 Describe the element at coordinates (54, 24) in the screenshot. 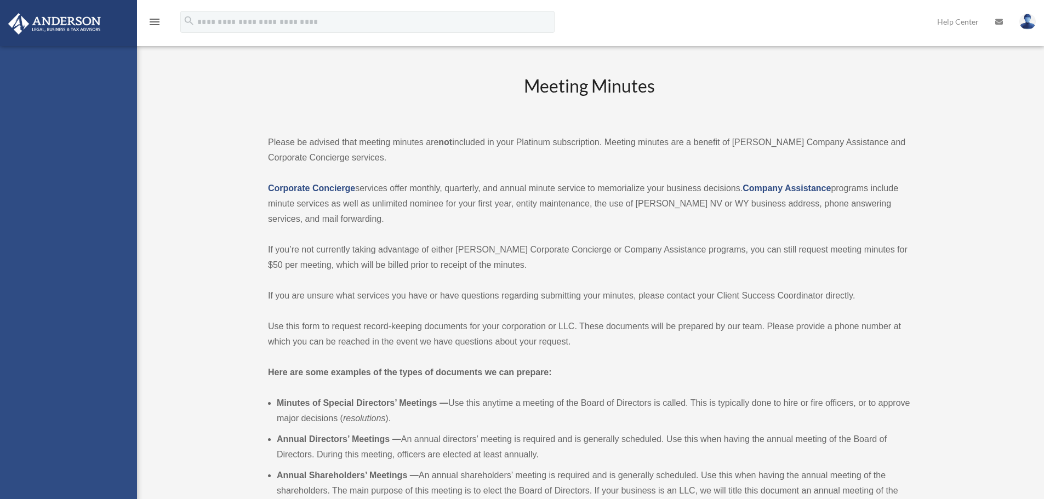

I see `img: Anderson Advisors Platinum Portal` at that location.